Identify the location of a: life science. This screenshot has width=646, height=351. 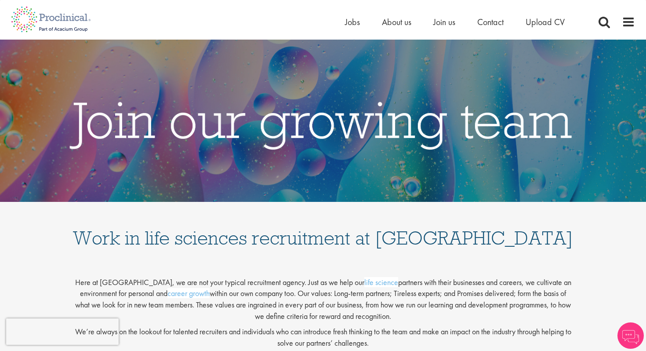
(381, 282).